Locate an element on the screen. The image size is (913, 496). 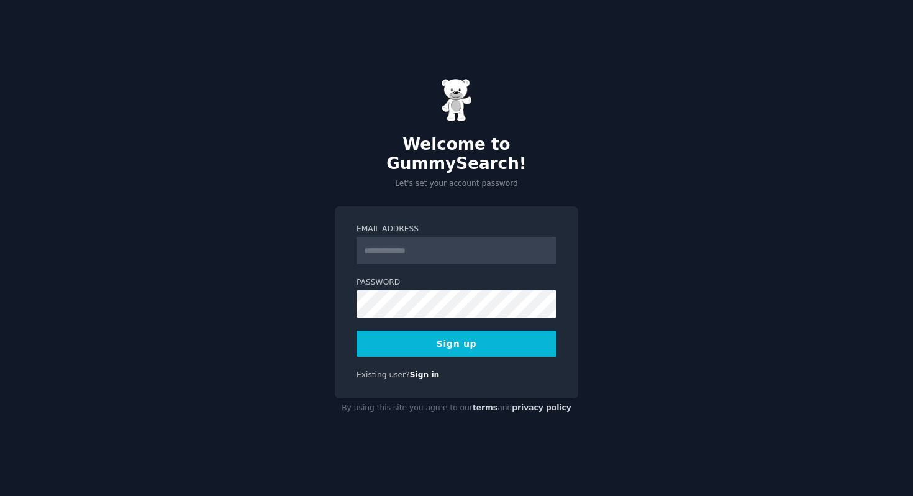
a: Sign in is located at coordinates (425, 375).